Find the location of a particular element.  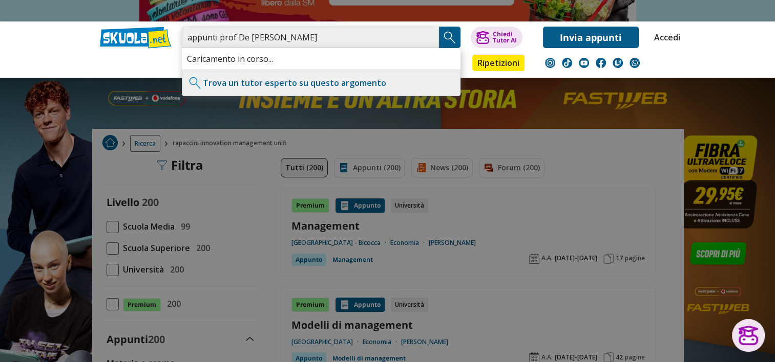

a: Invia appunti is located at coordinates (590, 37).